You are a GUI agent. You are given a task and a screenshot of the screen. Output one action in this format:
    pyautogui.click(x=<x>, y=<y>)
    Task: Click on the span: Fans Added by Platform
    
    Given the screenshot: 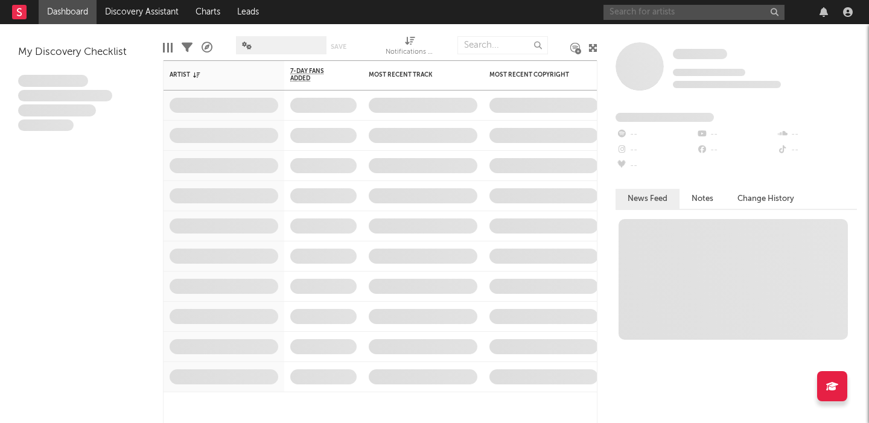 What is the action you would take?
    pyautogui.click(x=665, y=117)
    